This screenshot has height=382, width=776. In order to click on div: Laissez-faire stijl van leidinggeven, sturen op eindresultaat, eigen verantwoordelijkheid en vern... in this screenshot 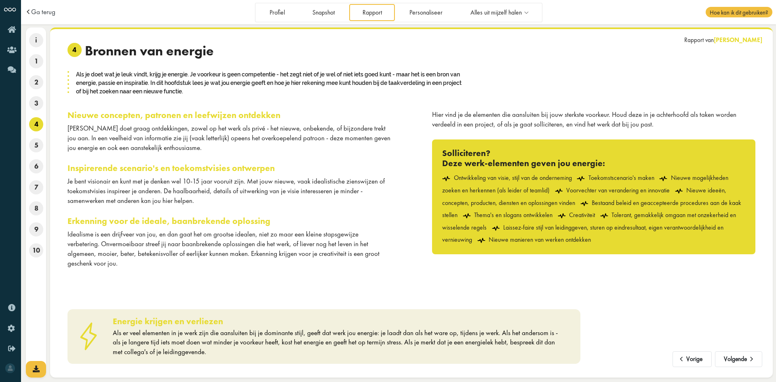, I will do `click(583, 234)`.